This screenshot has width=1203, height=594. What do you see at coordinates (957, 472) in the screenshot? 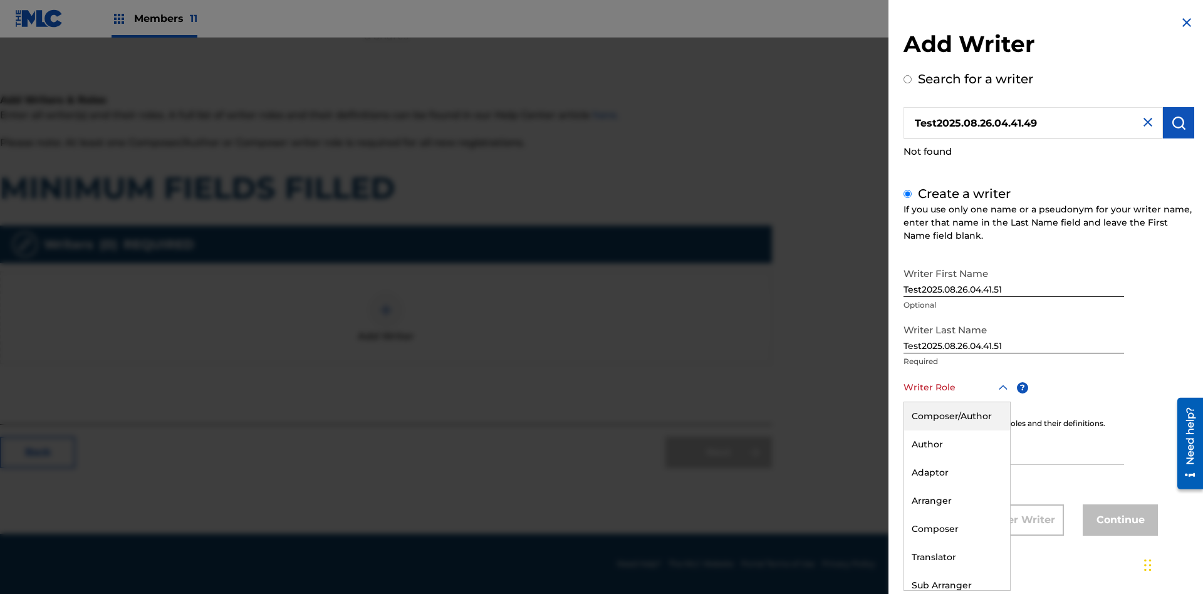
I see `div: Adaptor` at bounding box center [957, 472].